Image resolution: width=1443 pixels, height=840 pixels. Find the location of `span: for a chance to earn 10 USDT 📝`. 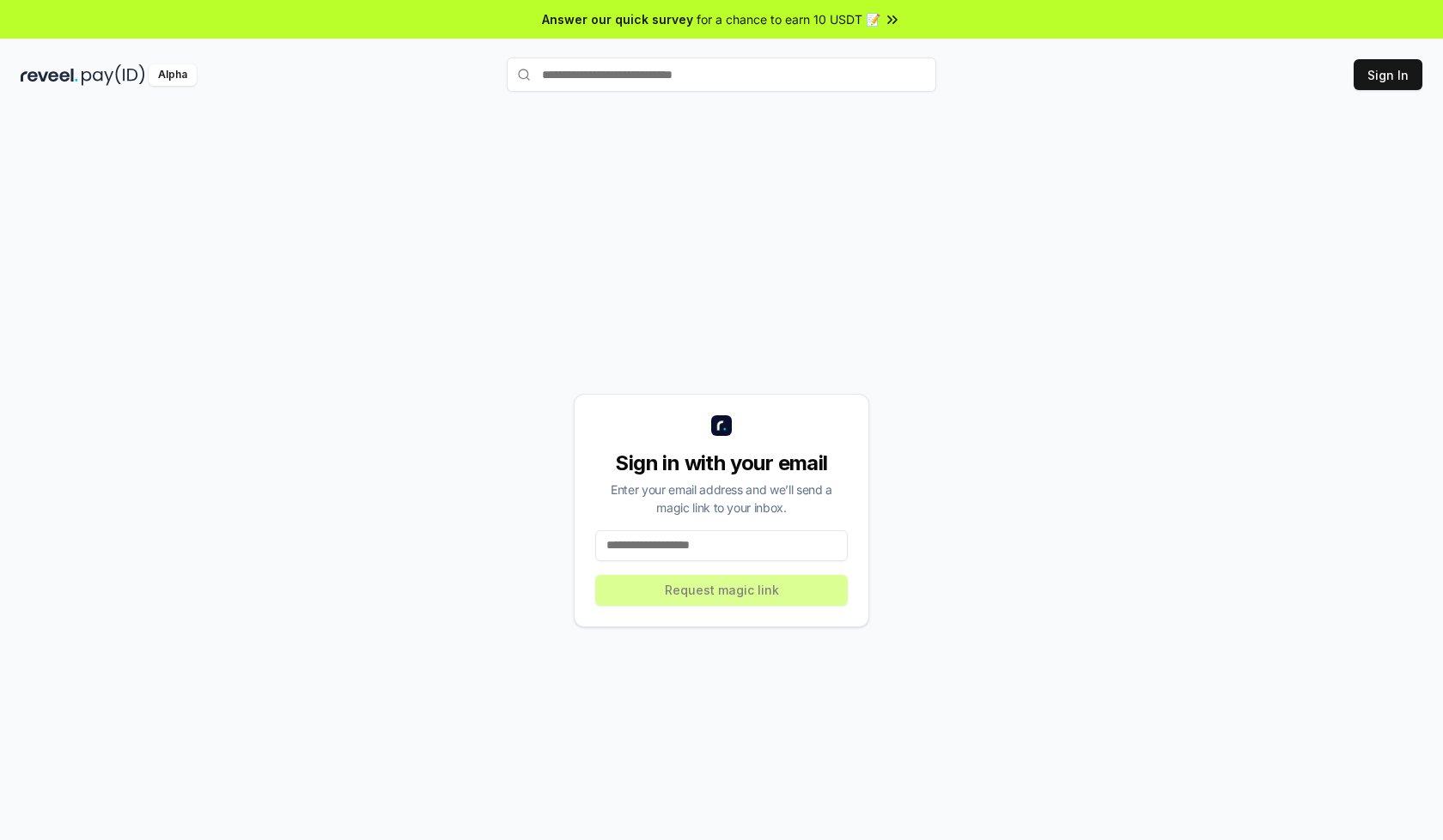

span: for a chance to earn 10 USDT 📝 is located at coordinates (788, 19).